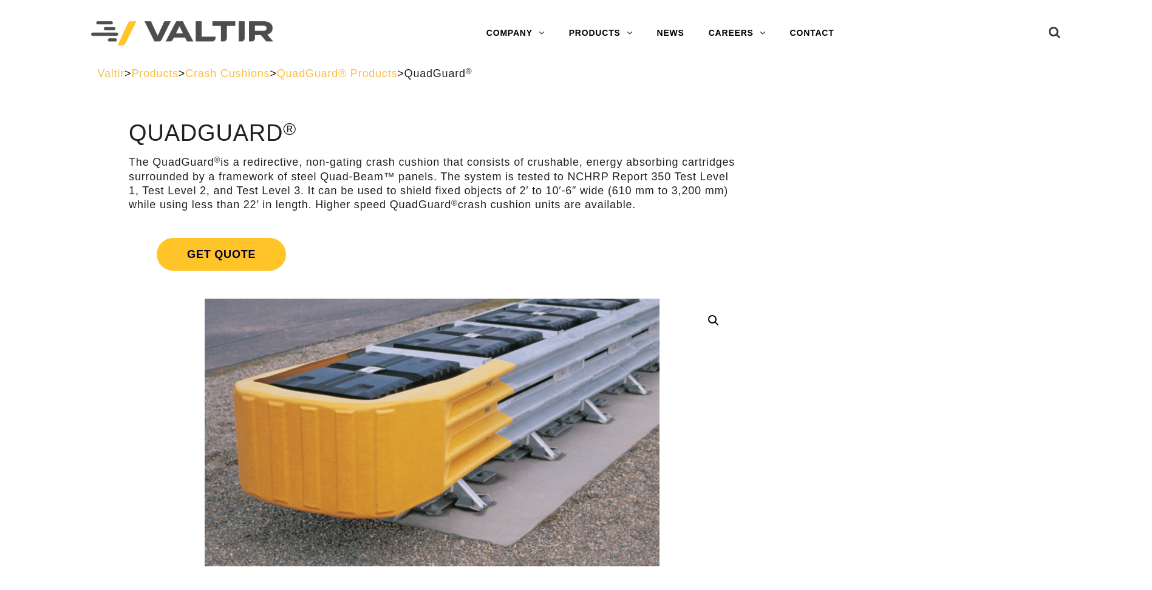 The image size is (1152, 590). What do you see at coordinates (812, 33) in the screenshot?
I see `a: CONTACT` at bounding box center [812, 33].